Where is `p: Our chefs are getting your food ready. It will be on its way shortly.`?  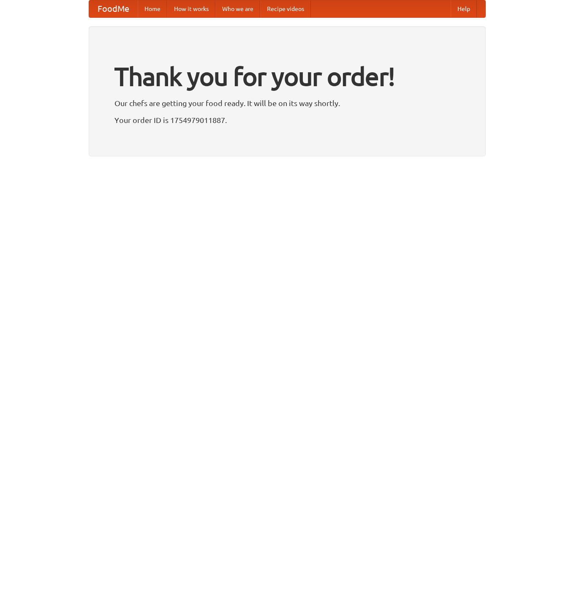
p: Our chefs are getting your food ready. It will be on its way shortly. is located at coordinates (287, 103).